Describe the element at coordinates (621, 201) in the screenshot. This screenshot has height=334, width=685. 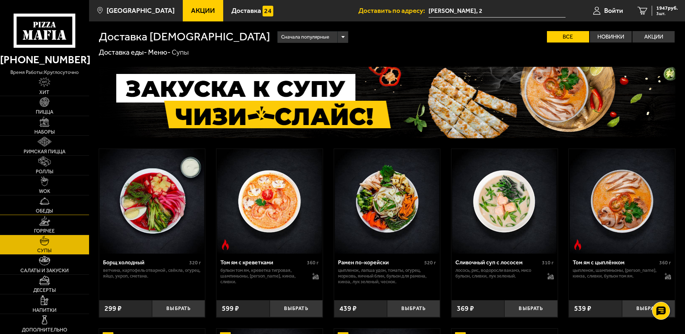
I see `a: Острое блюдоТом ям с цыплёнком` at that location.